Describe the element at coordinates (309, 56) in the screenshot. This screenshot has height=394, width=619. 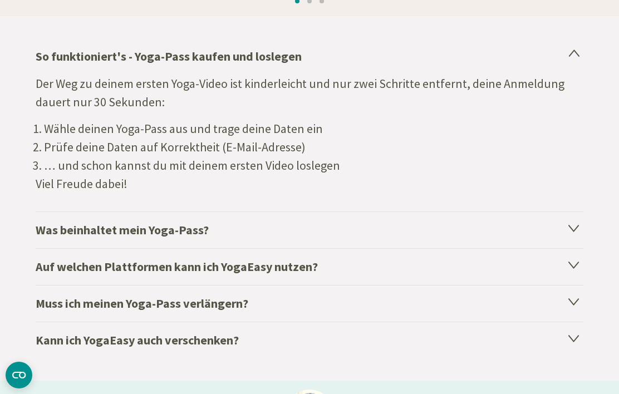
I see `h4: So funktioniert's - Yoga-Pass kaufen und loslegen` at that location.